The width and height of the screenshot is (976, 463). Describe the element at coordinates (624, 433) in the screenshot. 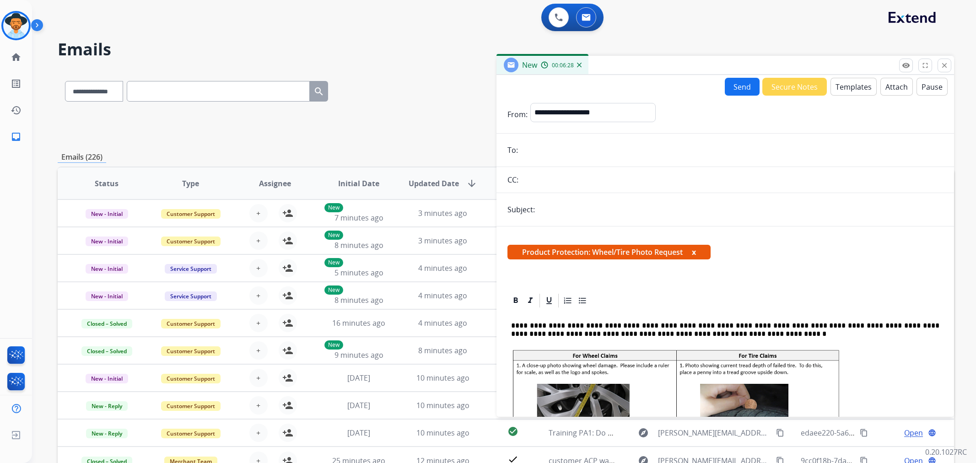

I see `span: Training PA1: Do Not Assign (Trainee Name)` at that location.